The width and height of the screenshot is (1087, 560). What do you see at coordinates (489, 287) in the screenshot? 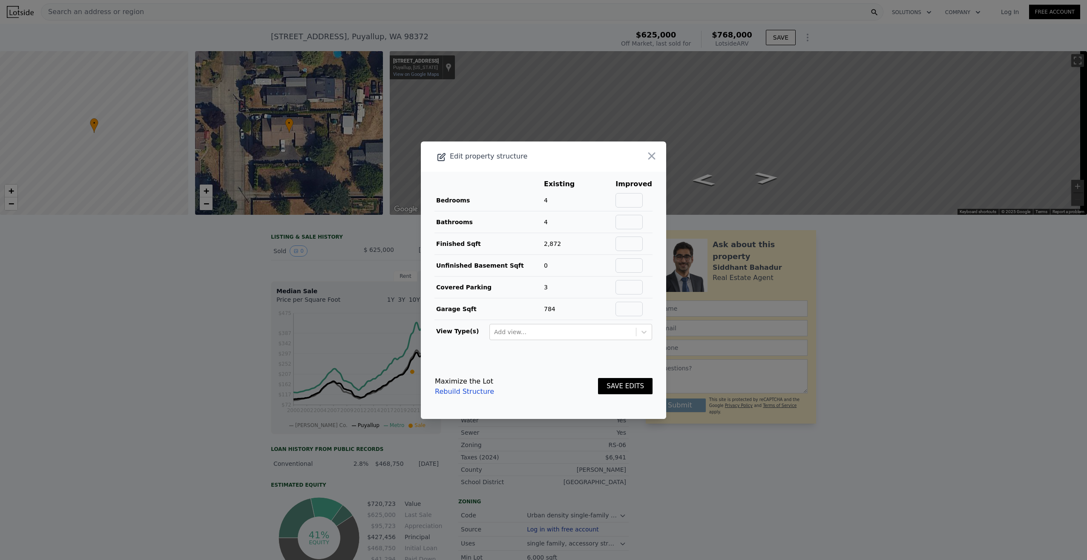
I see `td: Covered Parking` at bounding box center [489, 287].